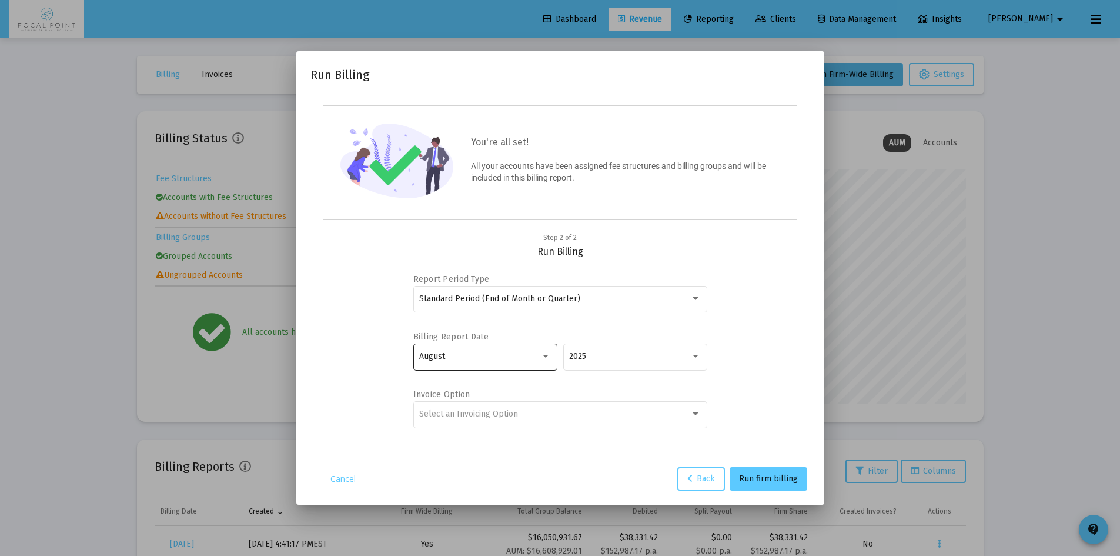  I want to click on span: Run firm billing, so click(768, 478).